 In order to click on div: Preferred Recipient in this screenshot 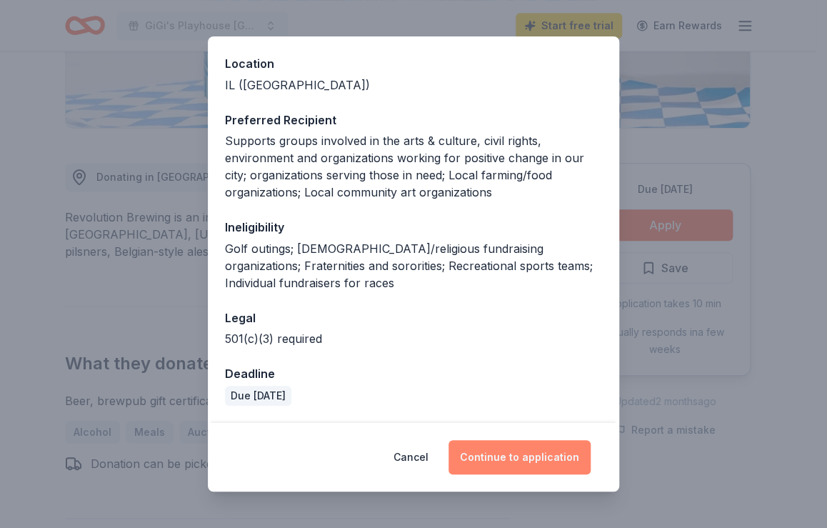, I will do `click(413, 120)`.